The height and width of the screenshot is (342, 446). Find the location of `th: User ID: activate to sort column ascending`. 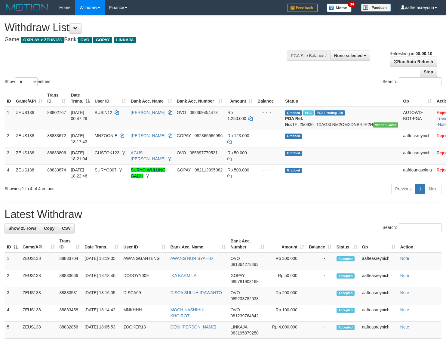

th: User ID: activate to sort column ascending is located at coordinates (144, 244).